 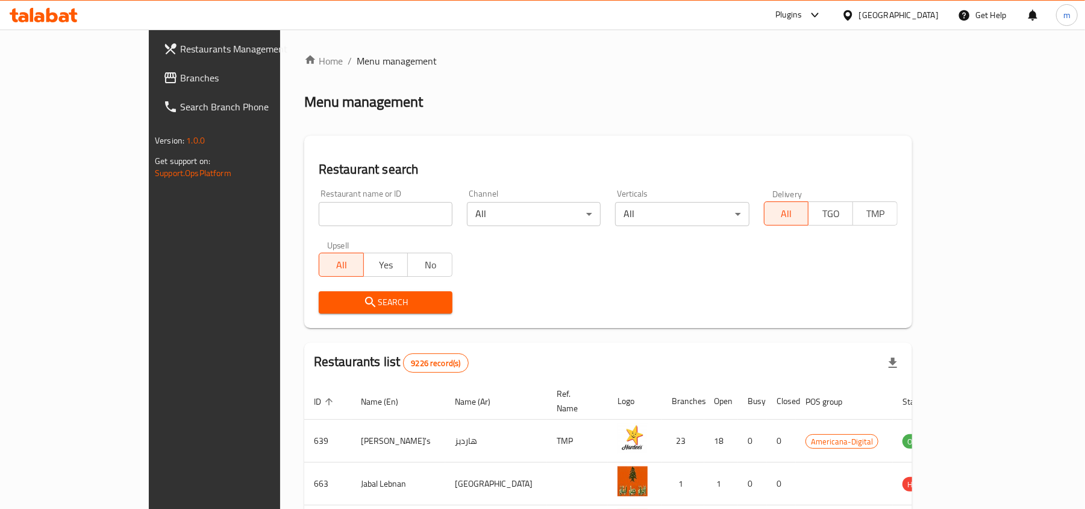 What do you see at coordinates (917, 441) in the screenshot?
I see `span: OPEN` at bounding box center [917, 441].